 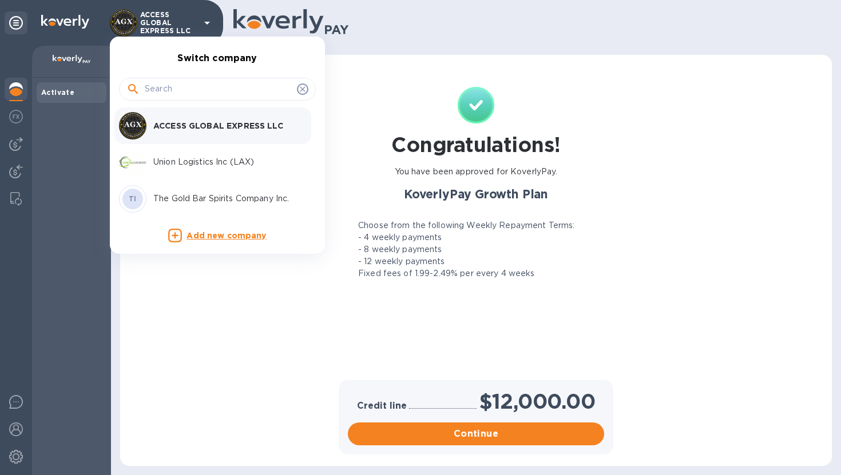 What do you see at coordinates (133, 198) in the screenshot?
I see `b: TI` at bounding box center [133, 198].